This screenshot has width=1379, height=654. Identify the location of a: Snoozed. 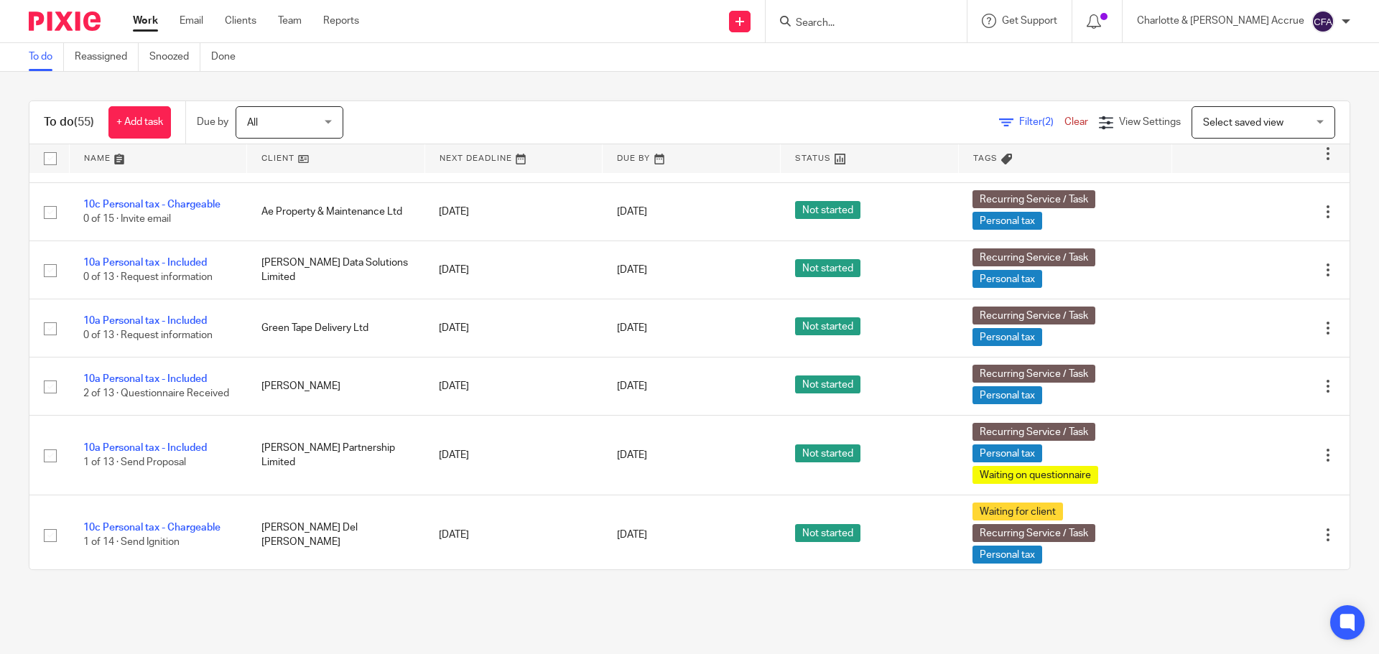
(175, 57).